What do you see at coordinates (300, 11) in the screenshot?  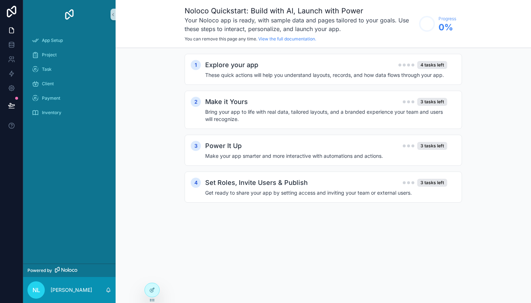 I see `h1: Noloco Quickstart: Build with AI, Launch with Power` at bounding box center [300, 11].